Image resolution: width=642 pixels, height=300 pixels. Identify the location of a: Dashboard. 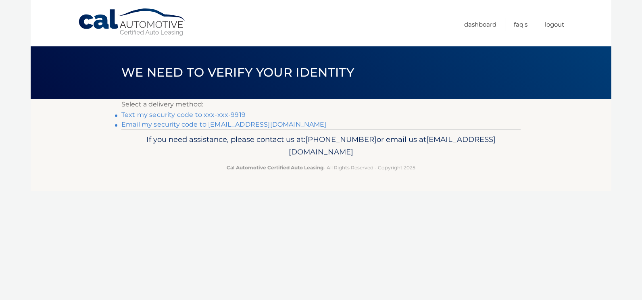
(481, 24).